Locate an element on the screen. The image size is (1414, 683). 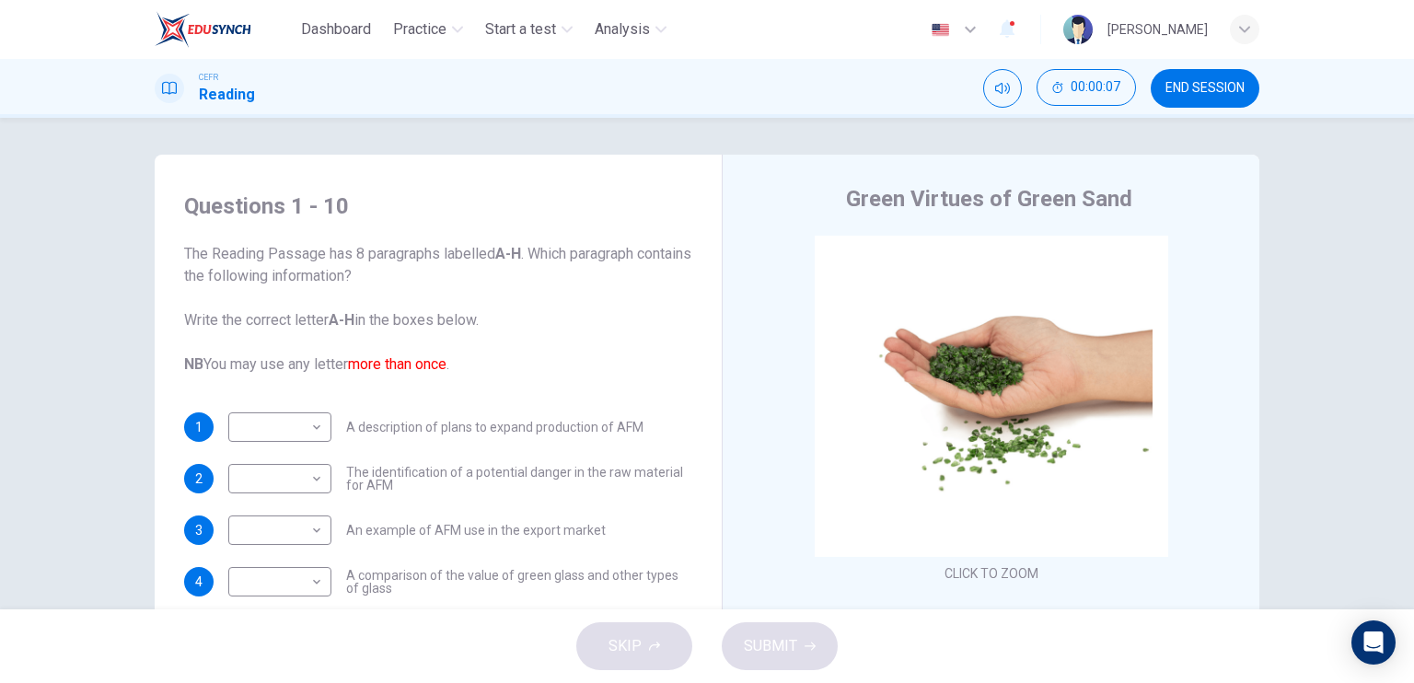
span: The identification of a potential danger in the raw material for AFM is located at coordinates (519, 479).